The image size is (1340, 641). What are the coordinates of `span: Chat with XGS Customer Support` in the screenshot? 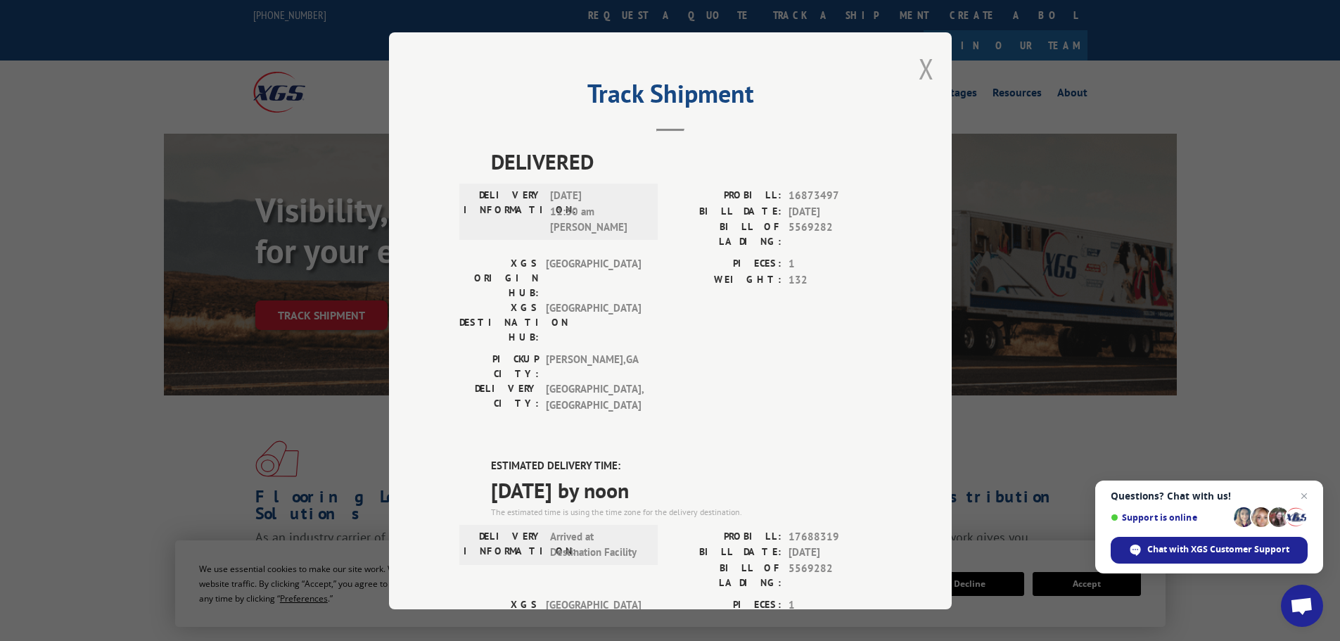 It's located at (1218, 549).